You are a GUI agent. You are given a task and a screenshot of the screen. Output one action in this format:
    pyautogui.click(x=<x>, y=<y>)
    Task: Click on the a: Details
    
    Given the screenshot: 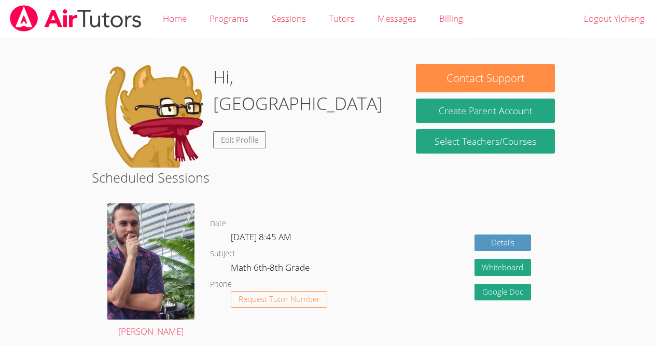 What is the action you would take?
    pyautogui.click(x=503, y=243)
    